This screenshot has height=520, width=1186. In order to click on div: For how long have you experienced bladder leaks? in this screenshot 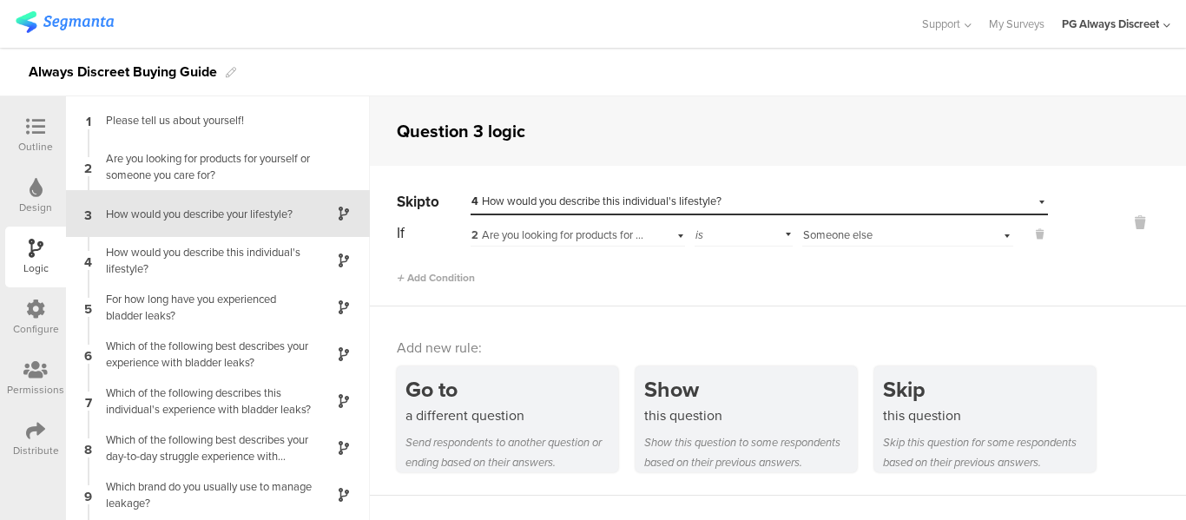, I will do `click(204, 307)`.